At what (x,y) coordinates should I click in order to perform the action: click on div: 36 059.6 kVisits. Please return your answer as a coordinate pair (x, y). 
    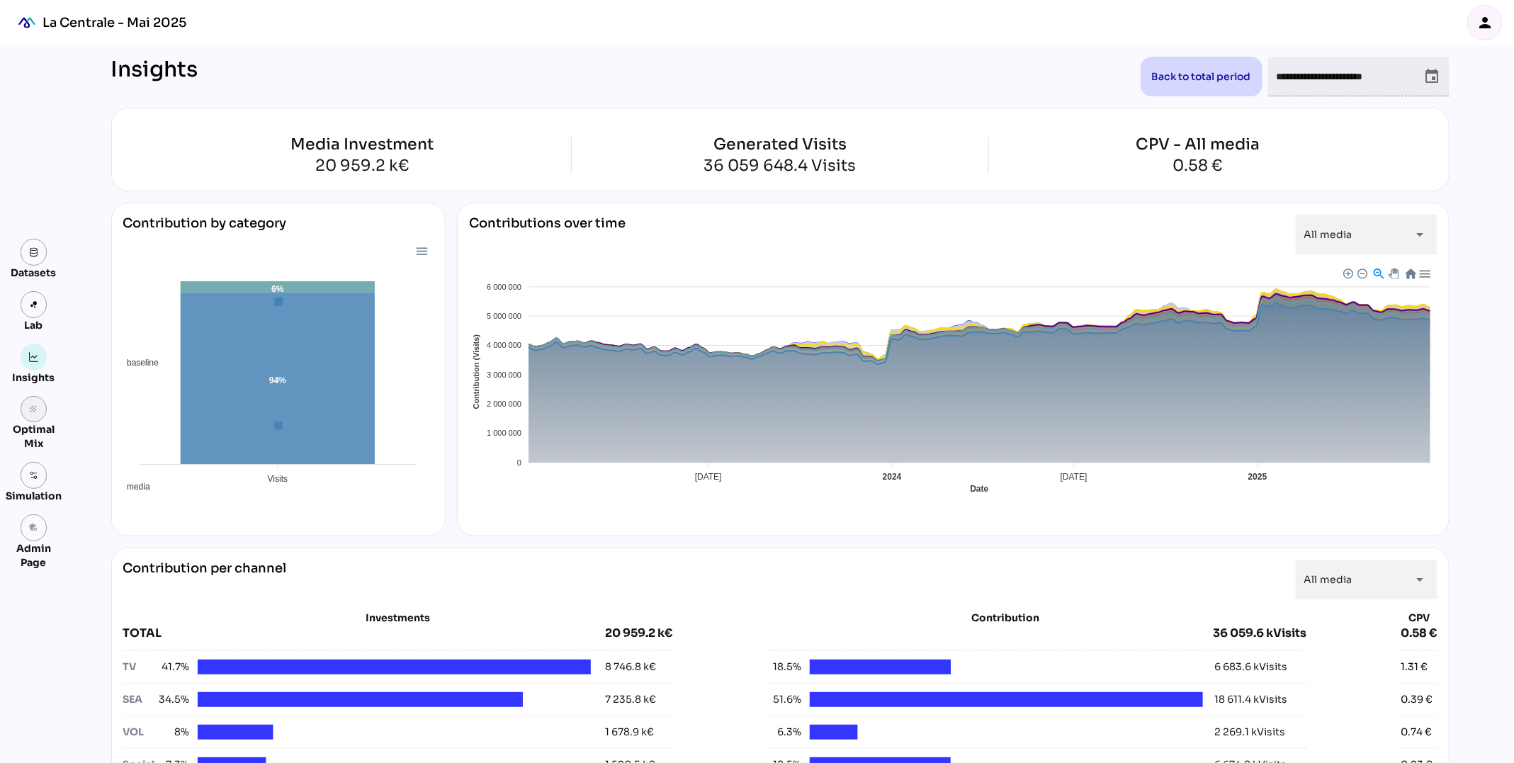
    Looking at the image, I should click on (1260, 634).